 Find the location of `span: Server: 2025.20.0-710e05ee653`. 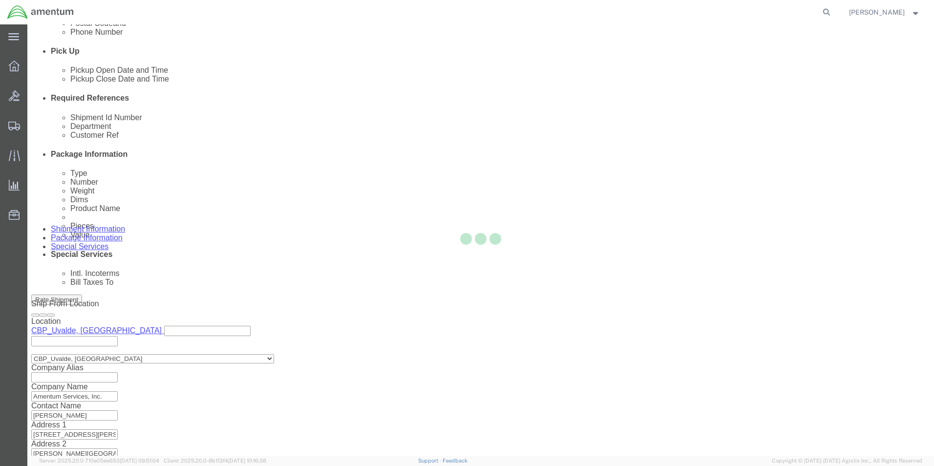

span: Server: 2025.20.0-710e05ee653 is located at coordinates (99, 461).